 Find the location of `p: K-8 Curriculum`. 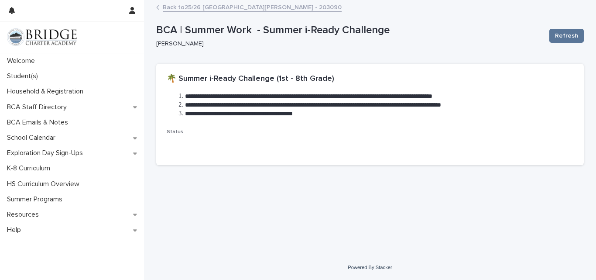

p: K-8 Curriculum is located at coordinates (30, 168).